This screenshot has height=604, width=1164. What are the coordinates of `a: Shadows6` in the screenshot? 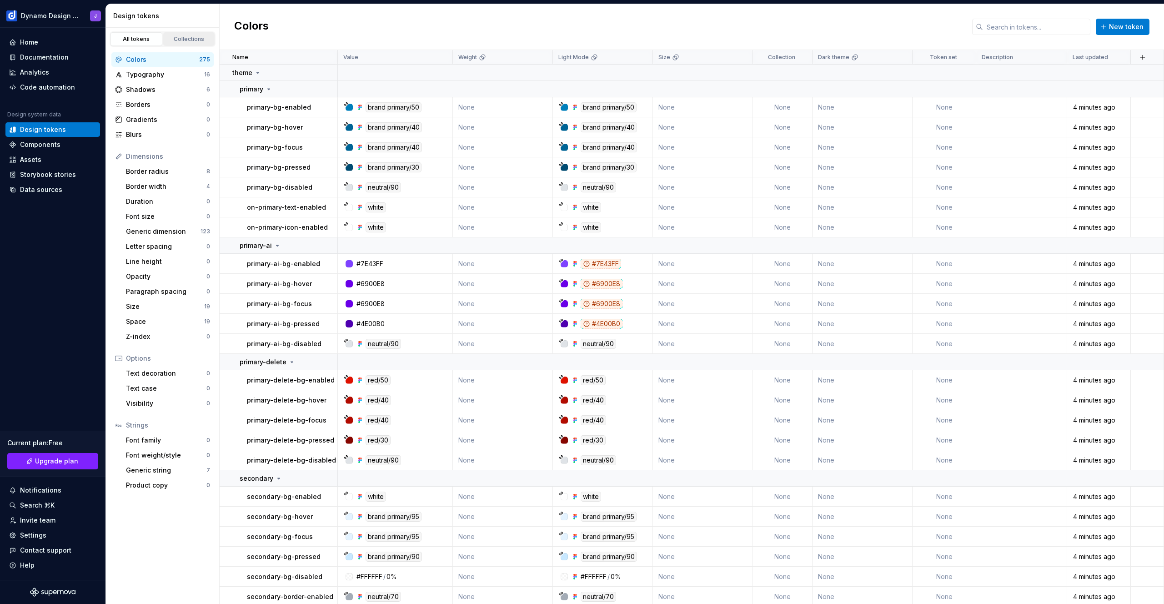 It's located at (162, 90).